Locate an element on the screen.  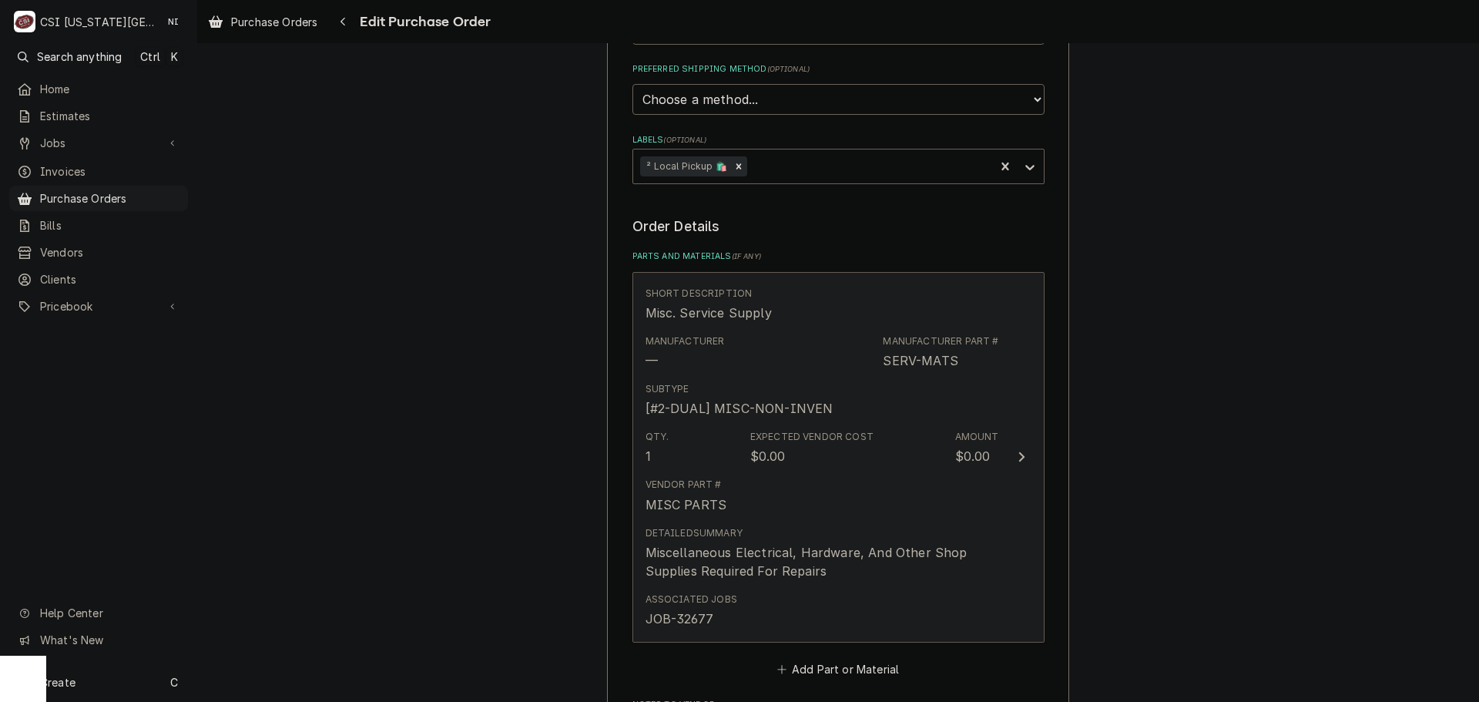
div: Miscellaneous Electrical, Hardware, And Other Shop Supplies Required For Repairs is located at coordinates (822, 561).